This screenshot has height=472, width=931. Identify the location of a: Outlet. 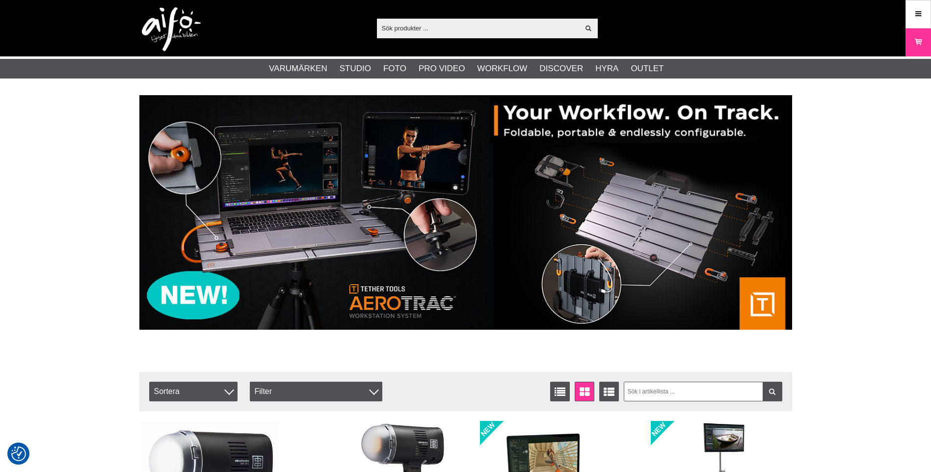
(647, 69).